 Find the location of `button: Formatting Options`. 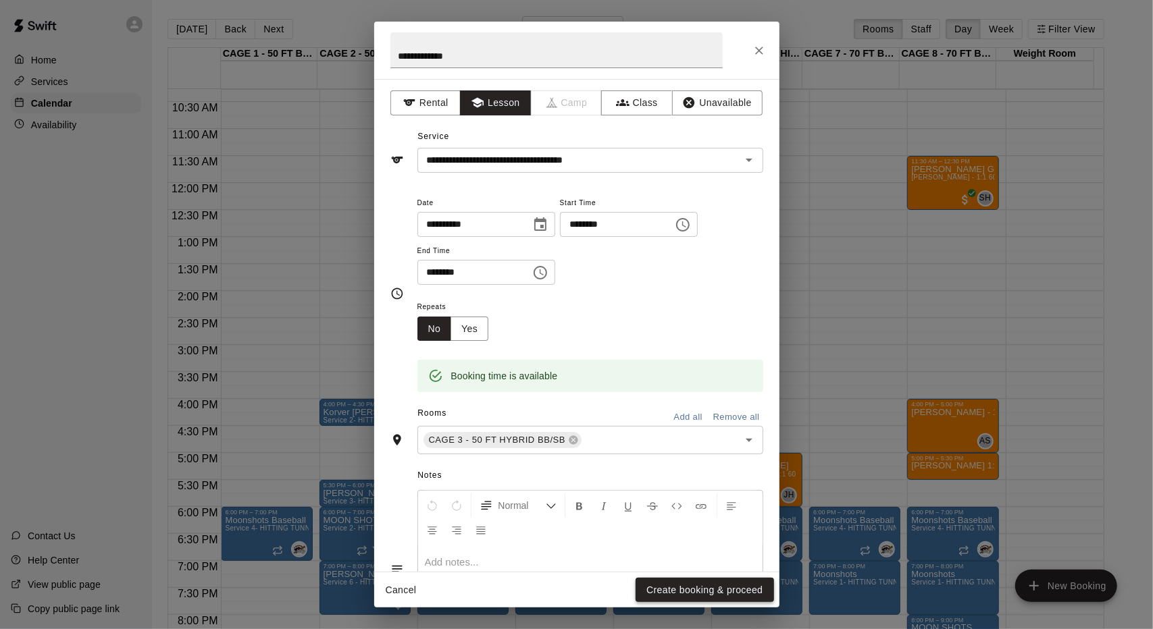

button: Formatting Options is located at coordinates (518, 506).